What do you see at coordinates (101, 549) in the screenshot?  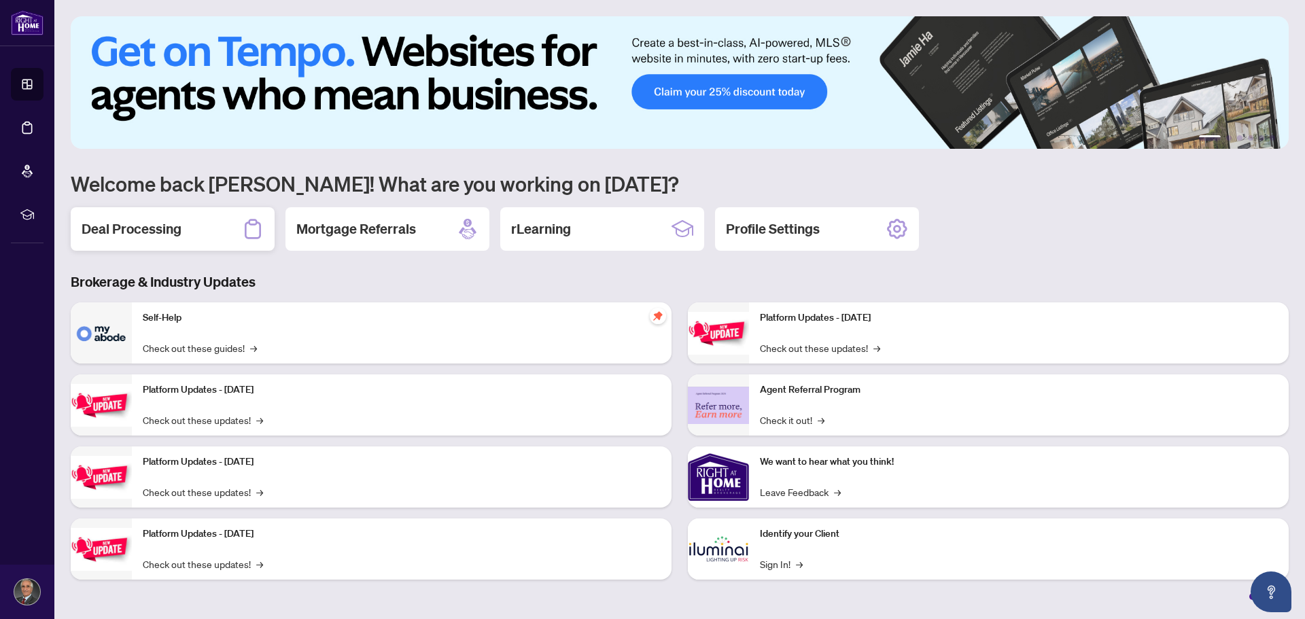 I see `img: Platform Updates - July 8, 2025` at bounding box center [101, 549].